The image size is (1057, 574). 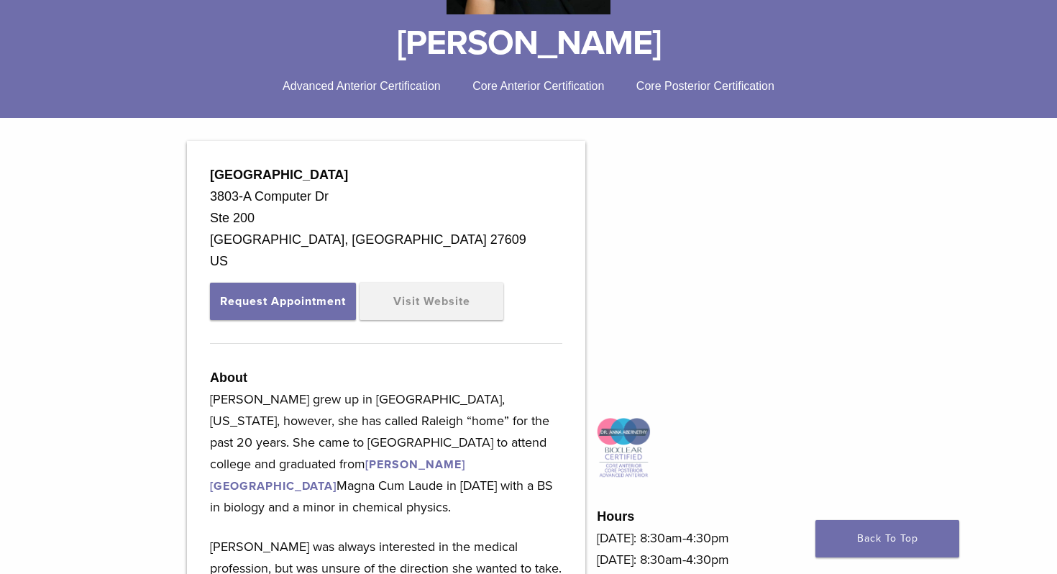 What do you see at coordinates (623, 448) in the screenshot?
I see `img: Icon` at bounding box center [623, 448].